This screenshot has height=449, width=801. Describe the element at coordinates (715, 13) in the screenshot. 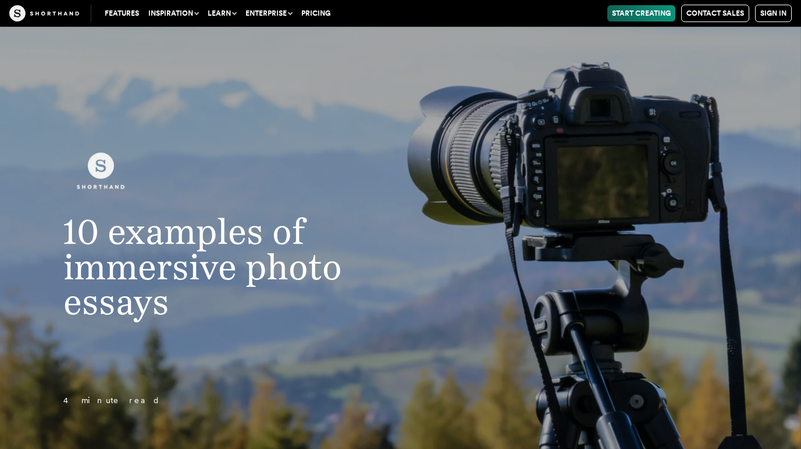

I see `a: Contact Sales` at that location.